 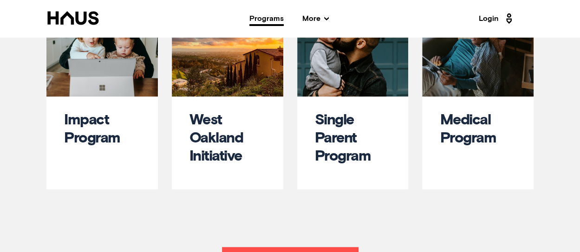 What do you see at coordinates (267, 19) in the screenshot?
I see `div: Programs` at bounding box center [267, 19].